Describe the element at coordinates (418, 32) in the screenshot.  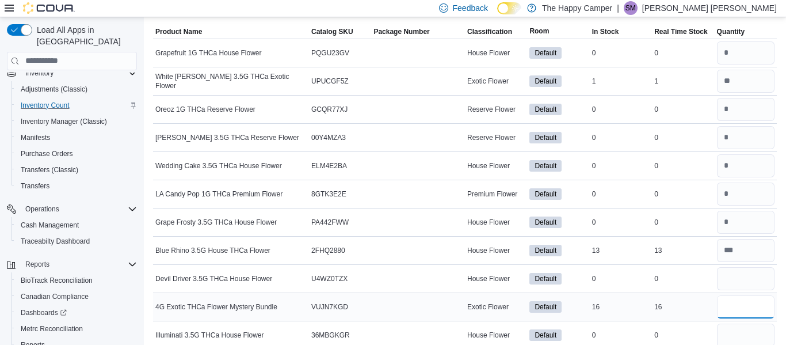
I see `button: Package Number` at that location.